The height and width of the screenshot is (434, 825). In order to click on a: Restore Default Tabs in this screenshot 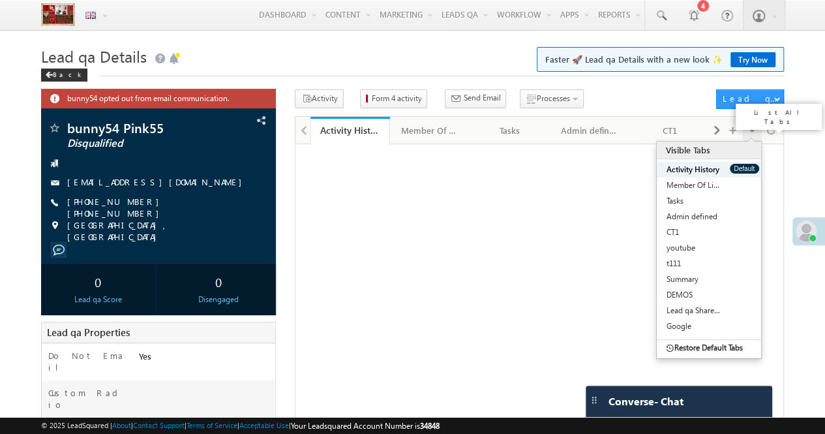, I will do `click(693, 348)`.